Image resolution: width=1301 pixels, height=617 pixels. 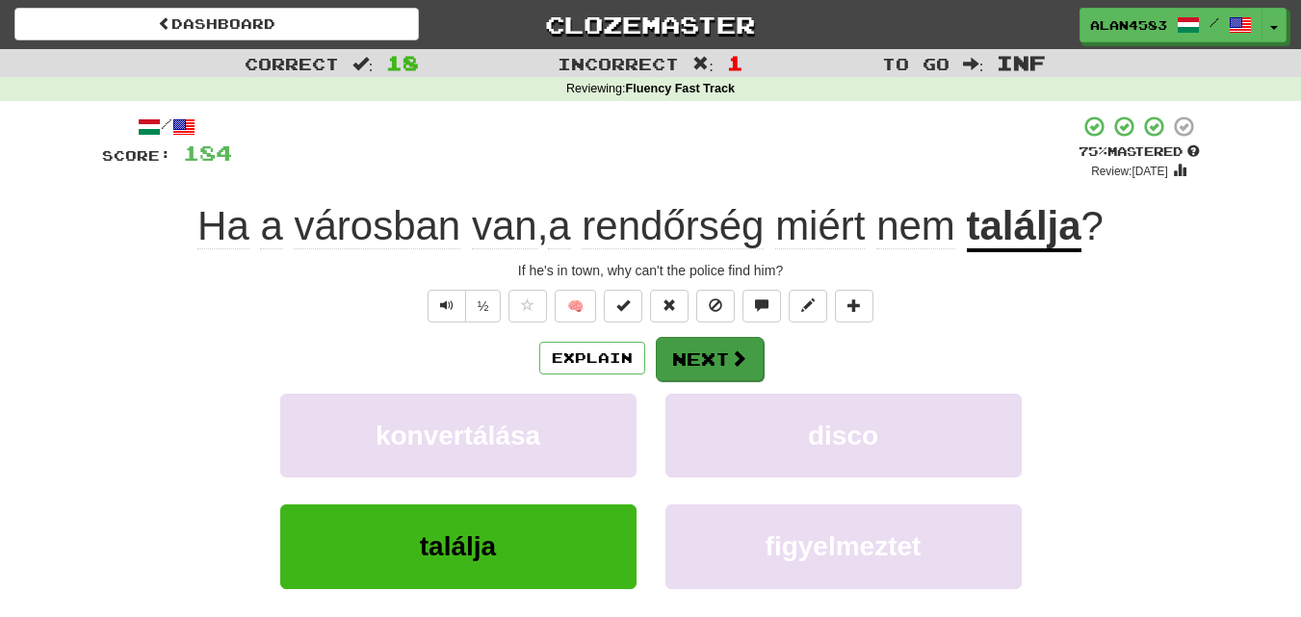 I want to click on strong: Fluency Fast Track, so click(x=680, y=89).